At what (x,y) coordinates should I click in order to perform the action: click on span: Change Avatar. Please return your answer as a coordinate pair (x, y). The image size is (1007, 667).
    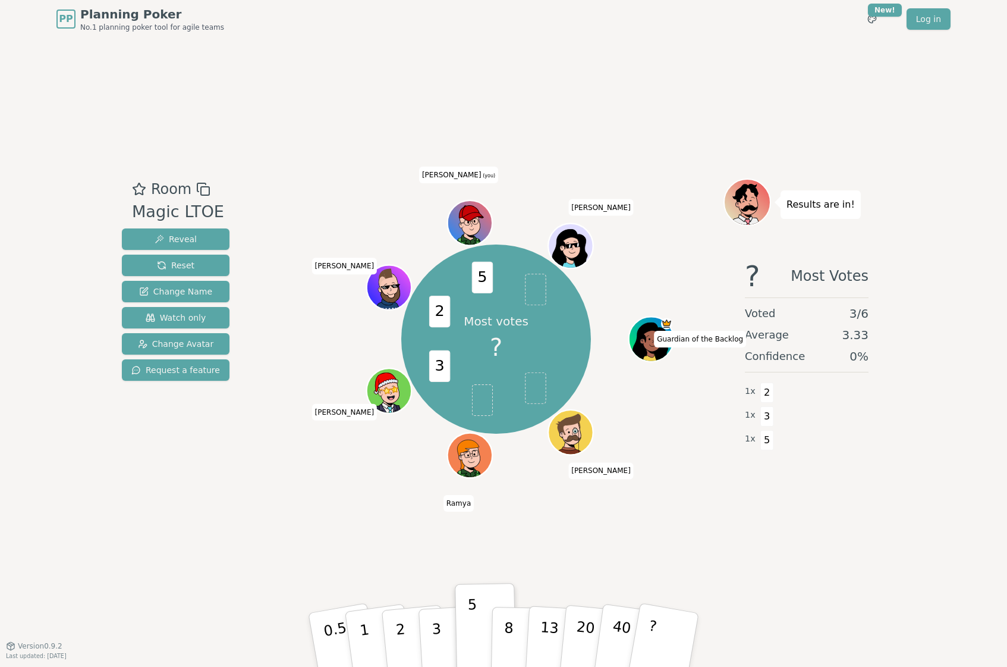
    Looking at the image, I should click on (176, 344).